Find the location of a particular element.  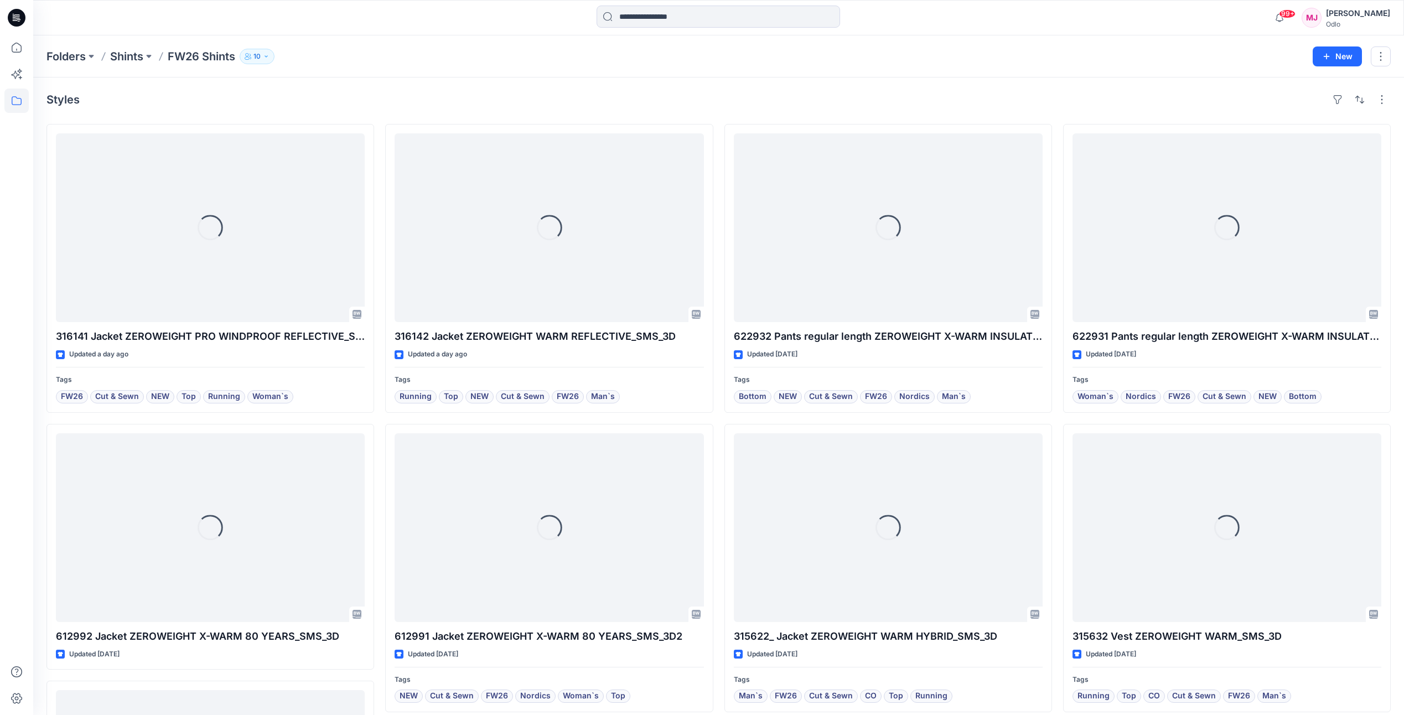

p: 622932 Pants regular length ZEROWEIGHT X-WARM INSULATED 80 YEARS_SMS_3D is located at coordinates (888, 337).